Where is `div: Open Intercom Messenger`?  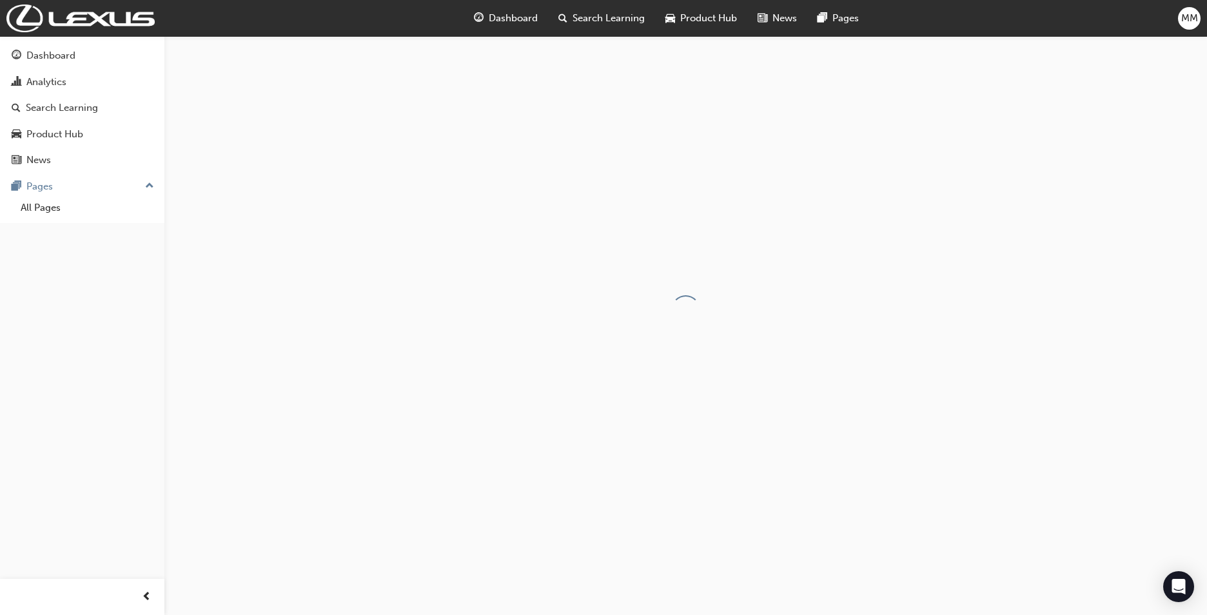 div: Open Intercom Messenger is located at coordinates (1178, 587).